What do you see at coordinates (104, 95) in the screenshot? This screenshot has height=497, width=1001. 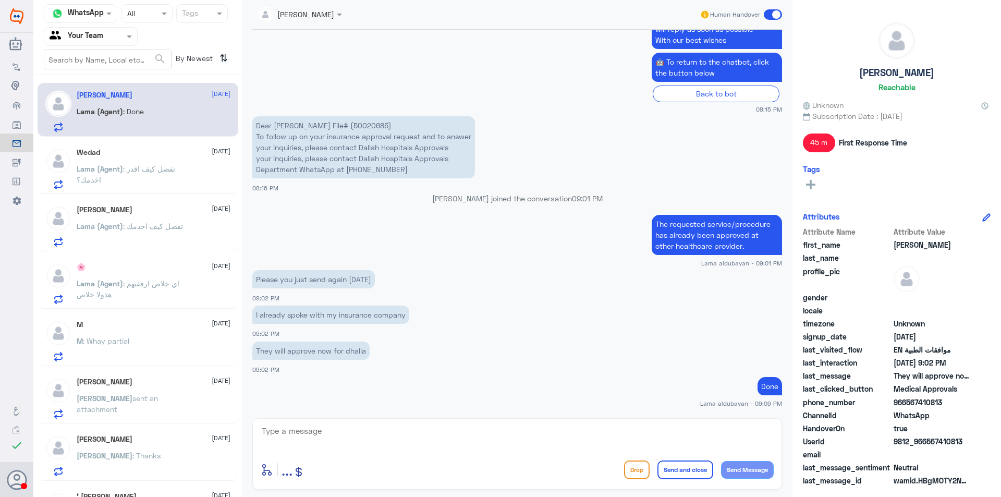 I see `h5: Osman` at bounding box center [104, 95].